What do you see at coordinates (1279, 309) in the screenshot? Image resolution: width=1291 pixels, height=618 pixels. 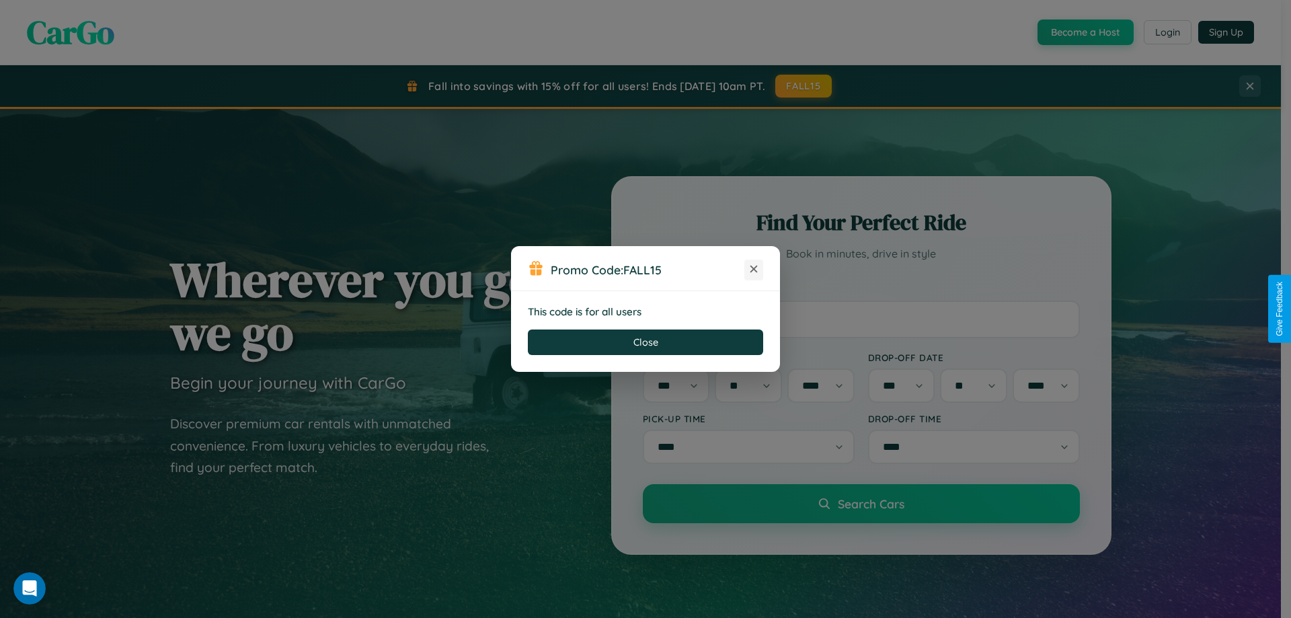 I see `div: Give Feedback` at bounding box center [1279, 309].